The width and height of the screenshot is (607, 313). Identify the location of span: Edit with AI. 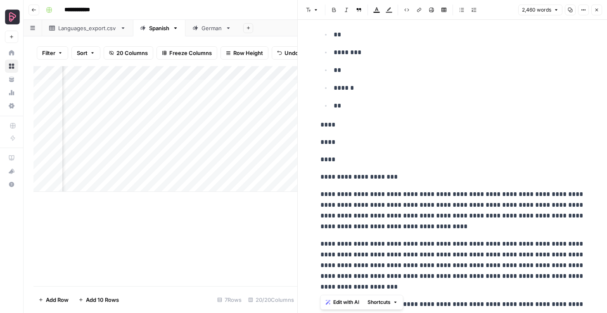
(346, 302).